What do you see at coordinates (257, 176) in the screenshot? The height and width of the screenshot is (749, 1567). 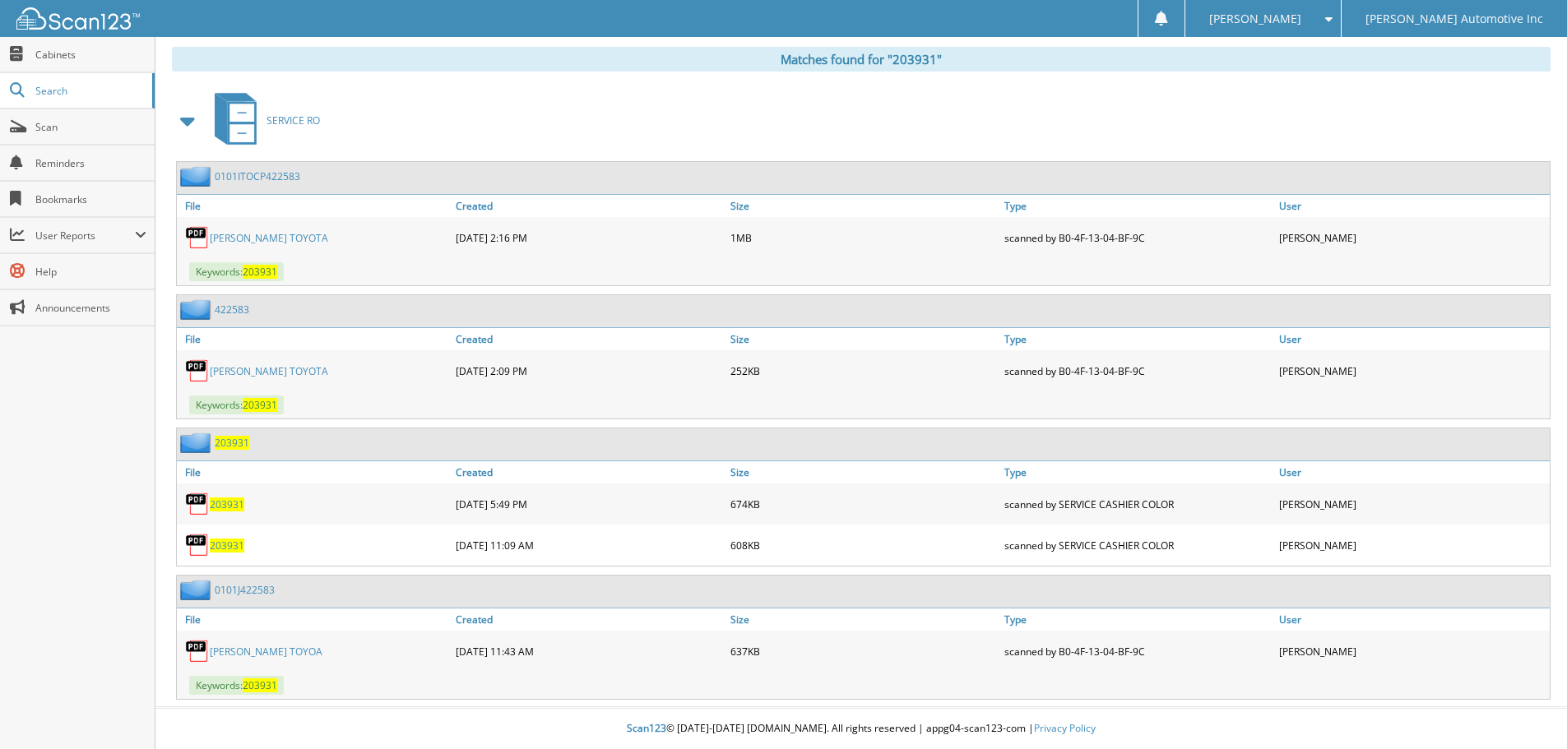 I see `a: 0101ITOCP422583` at bounding box center [257, 176].